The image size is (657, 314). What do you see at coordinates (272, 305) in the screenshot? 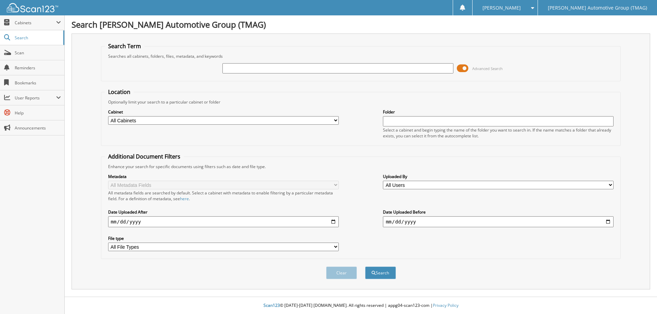
I see `span: Scan123` at bounding box center [272, 305].